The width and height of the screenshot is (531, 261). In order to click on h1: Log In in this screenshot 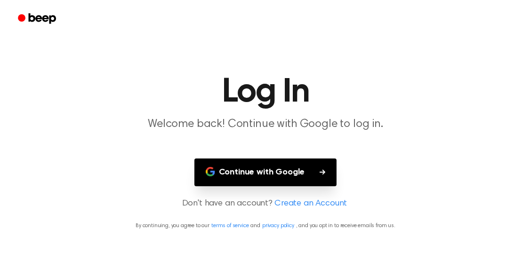, I will do `click(265, 92)`.